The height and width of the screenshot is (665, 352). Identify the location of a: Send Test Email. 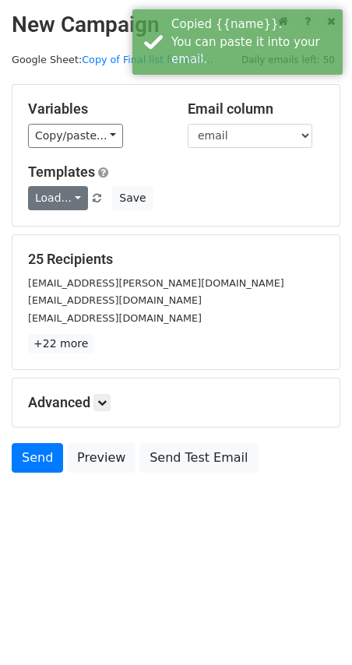
(199, 458).